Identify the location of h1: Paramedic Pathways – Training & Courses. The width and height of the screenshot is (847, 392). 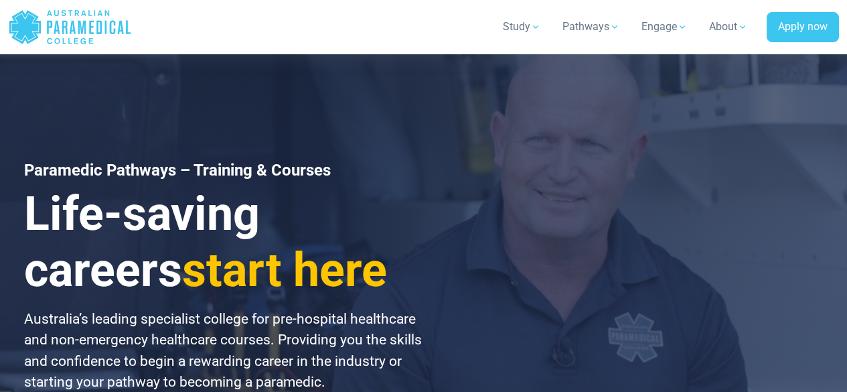
(232, 170).